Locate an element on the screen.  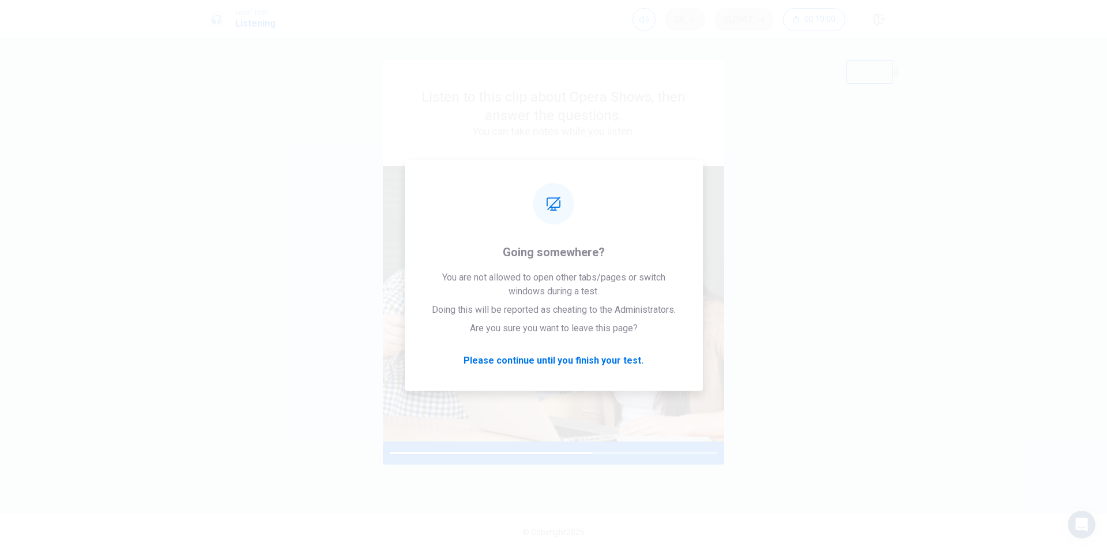
button: 00:10:00 is located at coordinates (814, 20).